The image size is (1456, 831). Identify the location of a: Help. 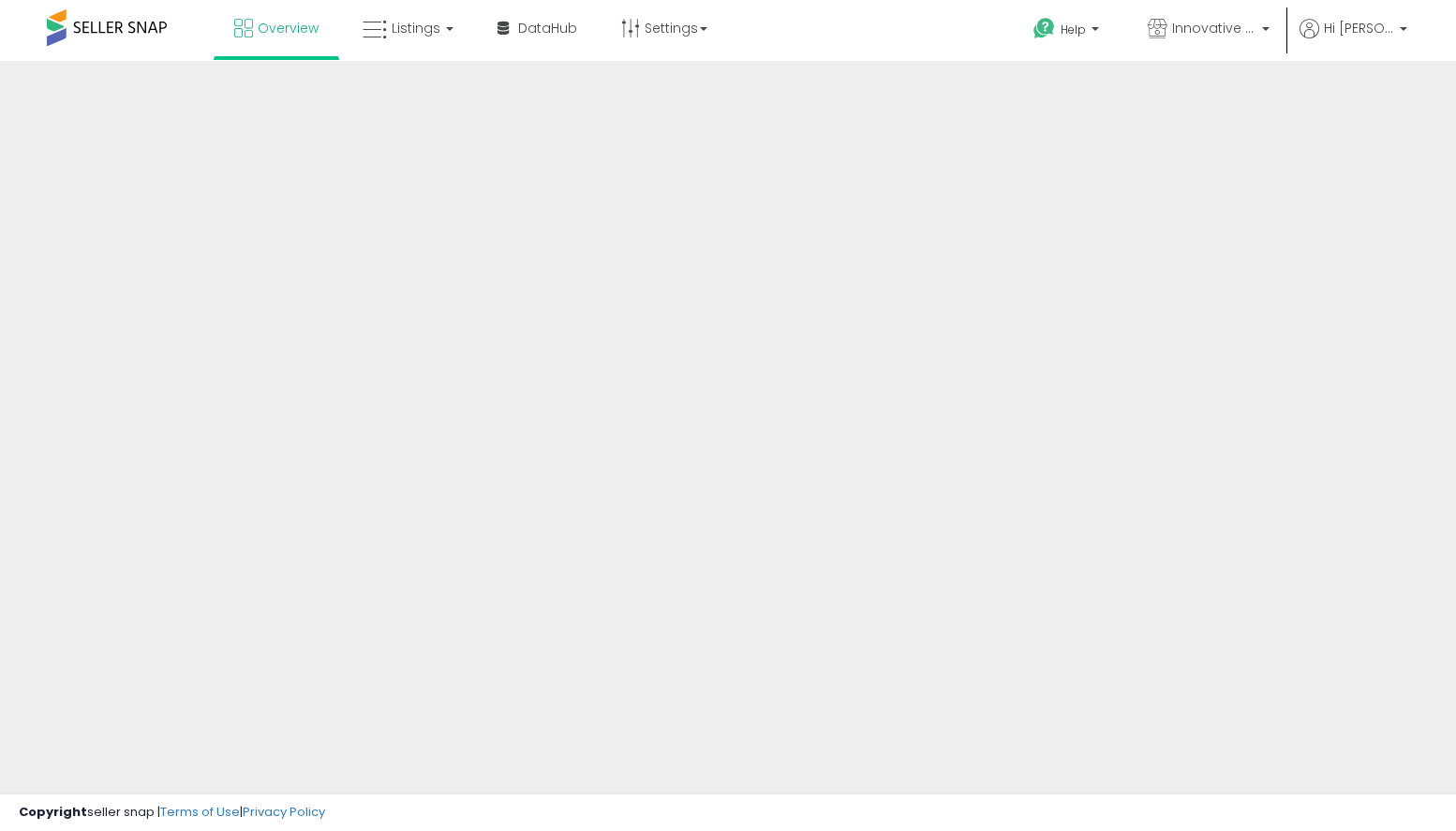
(1068, 32).